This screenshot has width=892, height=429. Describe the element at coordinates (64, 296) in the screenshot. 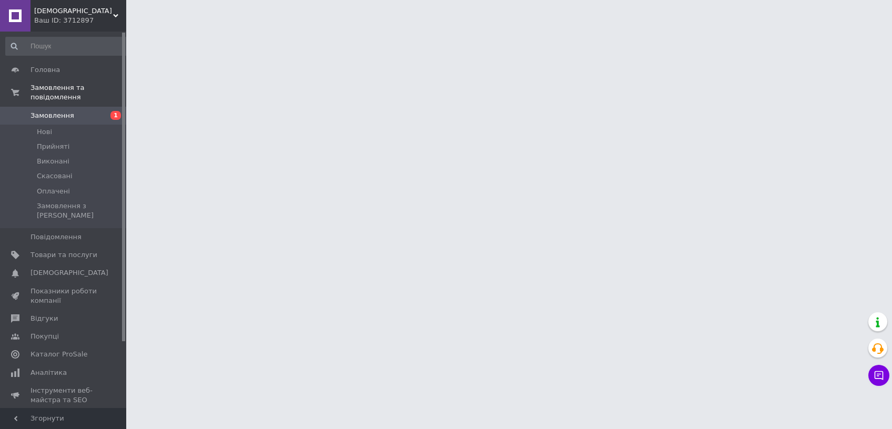

I see `span: Показники роботи компанії` at that location.